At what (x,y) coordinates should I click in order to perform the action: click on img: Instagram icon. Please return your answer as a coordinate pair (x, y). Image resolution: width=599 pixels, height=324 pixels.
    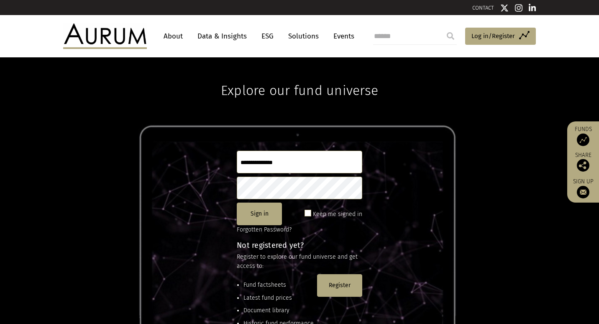
    Looking at the image, I should click on (518, 8).